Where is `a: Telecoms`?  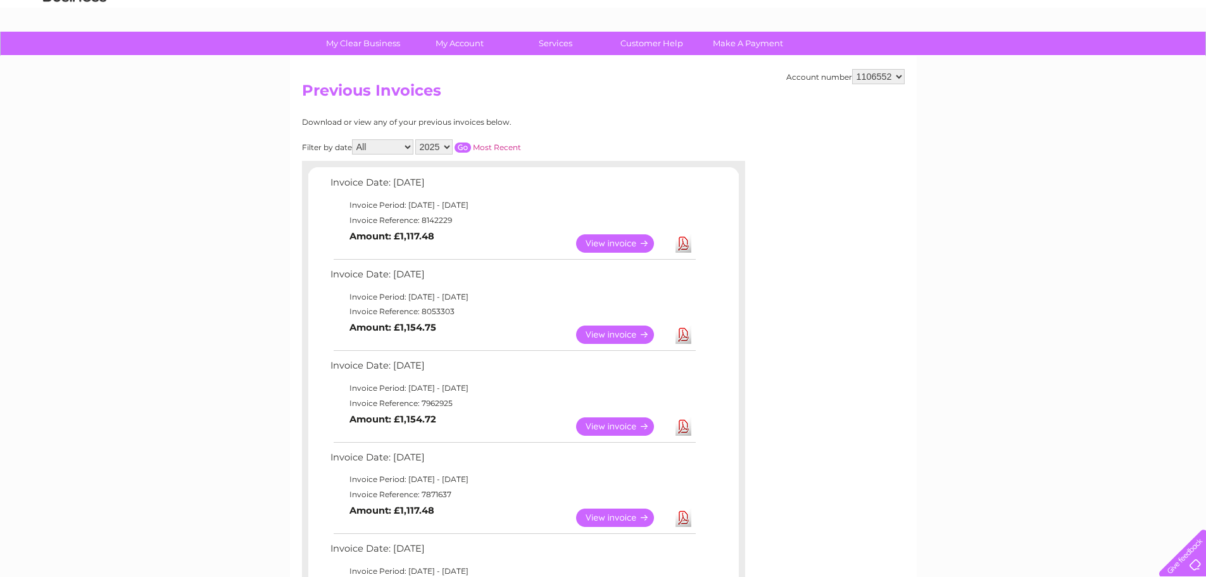
a: Telecoms is located at coordinates (1069, 58).